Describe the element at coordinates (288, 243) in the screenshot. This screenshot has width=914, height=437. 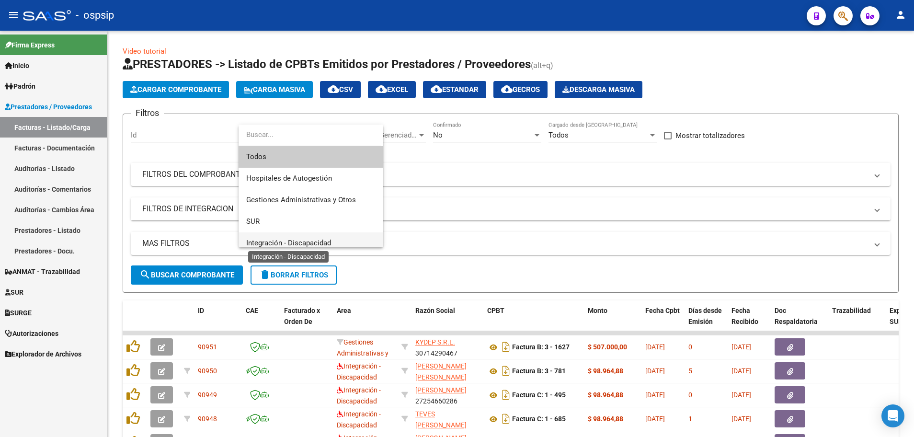
I see `span: Integración - Discapacidad` at that location.